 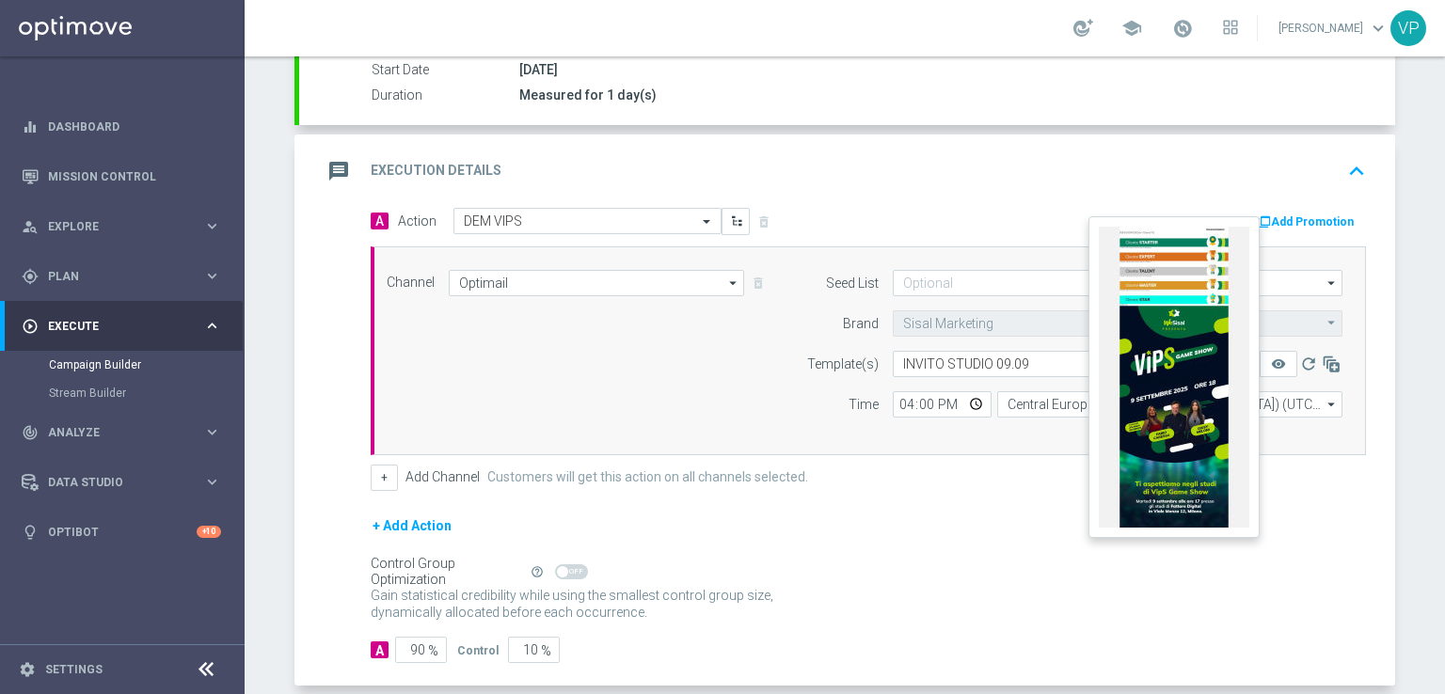 I want to click on div: person_search Explore keyboard_arrow_right, so click(x=121, y=227).